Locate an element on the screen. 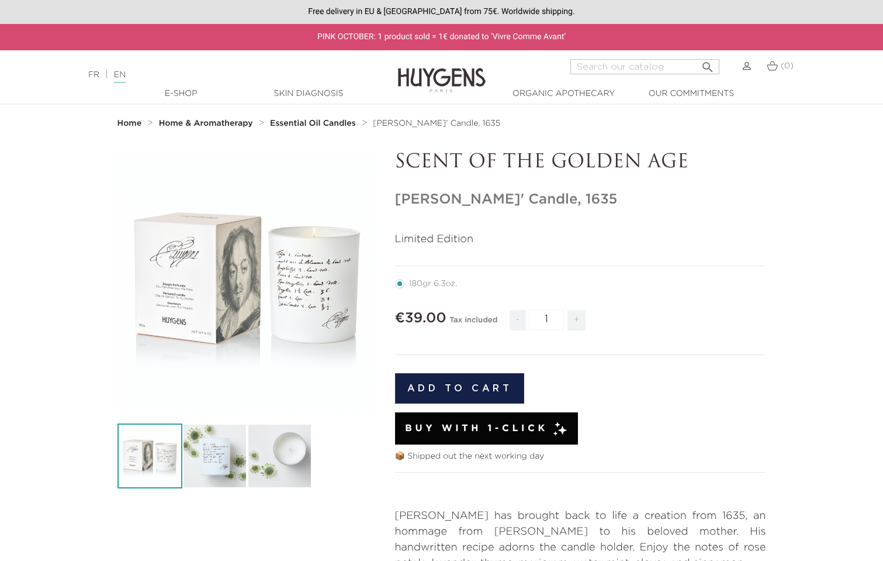 The image size is (883, 561). a: Skin Diagnosis is located at coordinates (309, 94).